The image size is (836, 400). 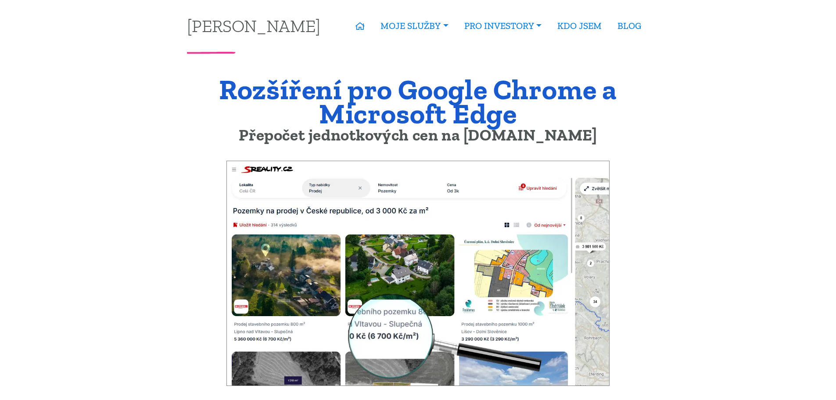 What do you see at coordinates (414, 26) in the screenshot?
I see `a: MOJE SLUŽBY` at bounding box center [414, 26].